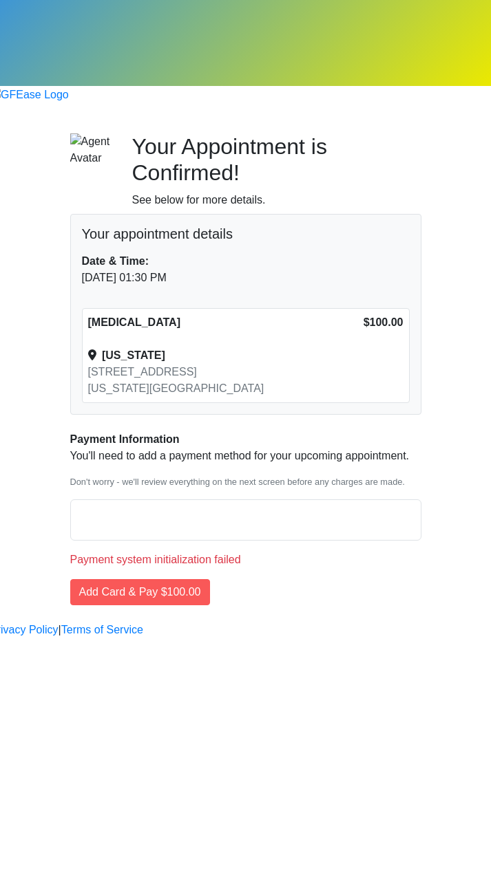 The height and width of the screenshot is (870, 491). Describe the element at coordinates (277, 160) in the screenshot. I see `h2: Your Appointment is Confirmed!` at that location.